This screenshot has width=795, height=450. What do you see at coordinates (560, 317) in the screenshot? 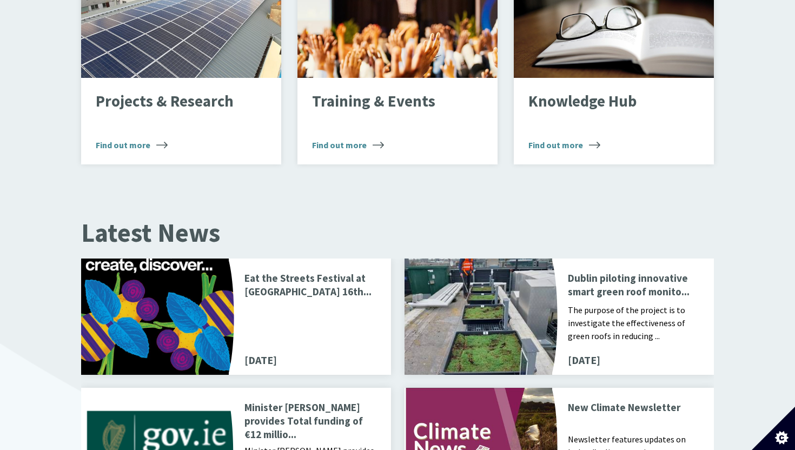
I see `a: Dublin piloting innovative smart green roof monito... The purpose of the project is to investigat...` at bounding box center [560, 317].